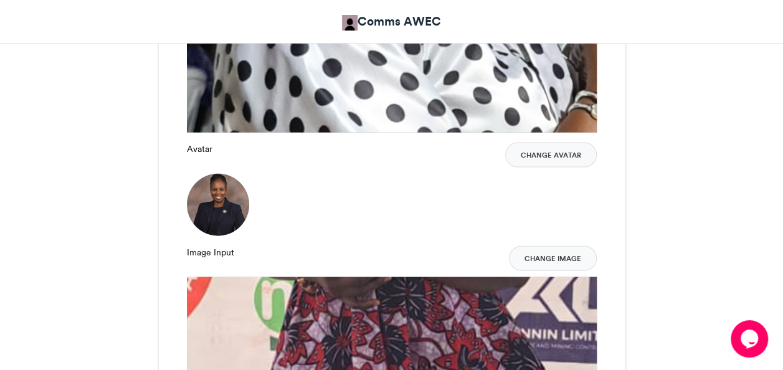 This screenshot has height=370, width=783. What do you see at coordinates (391, 21) in the screenshot?
I see `a: Comms AWEC` at bounding box center [391, 21].